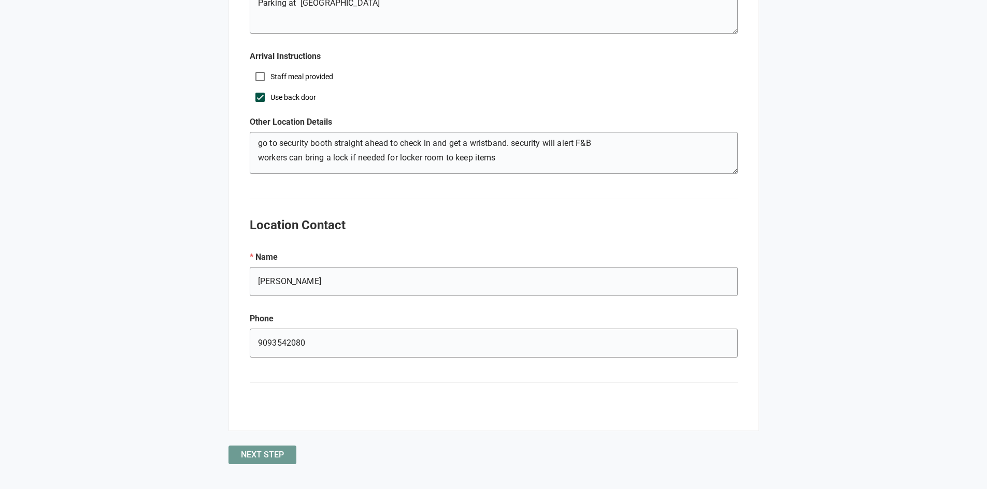 Image resolution: width=987 pixels, height=489 pixels. I want to click on button: Next Step, so click(262, 455).